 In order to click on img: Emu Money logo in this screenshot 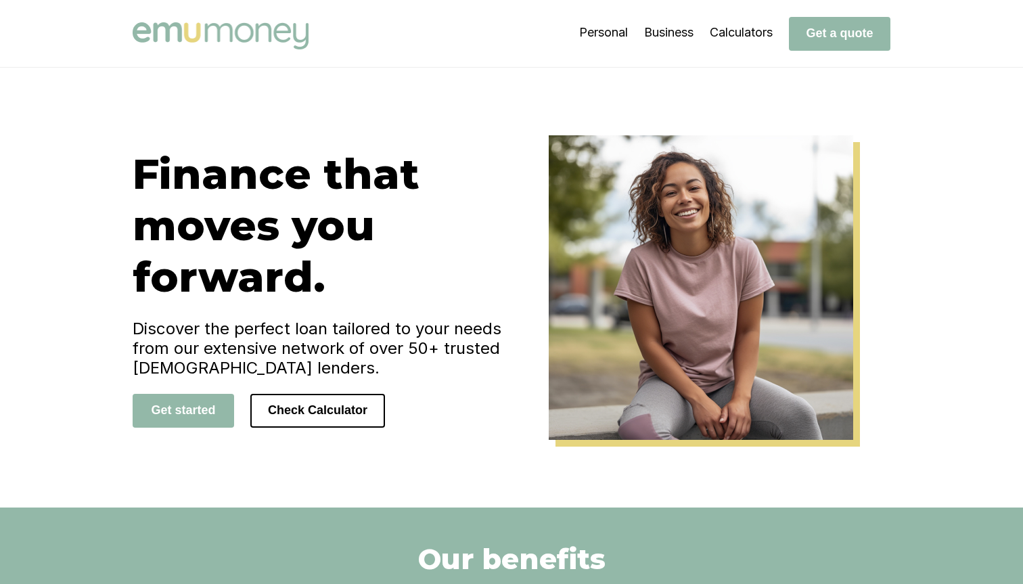, I will do `click(221, 36)`.